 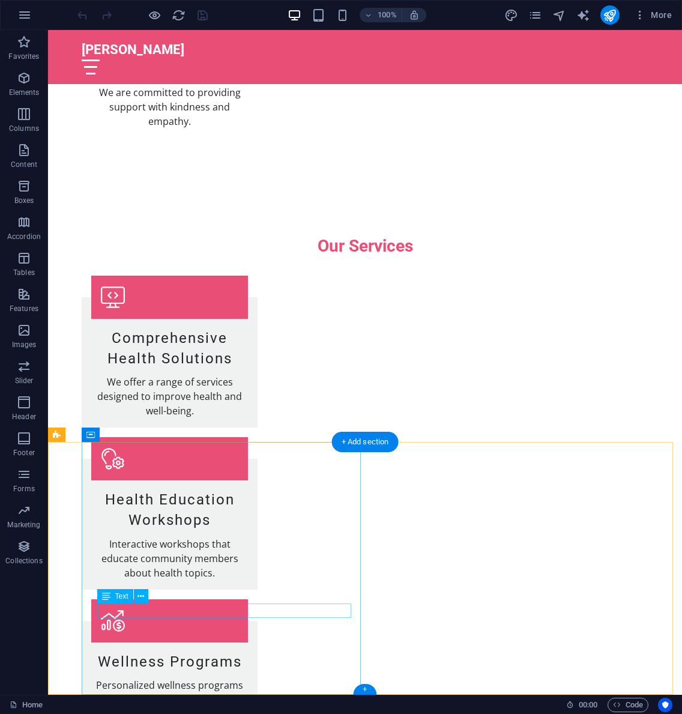 I want to click on i: Navigator, so click(x=559, y=15).